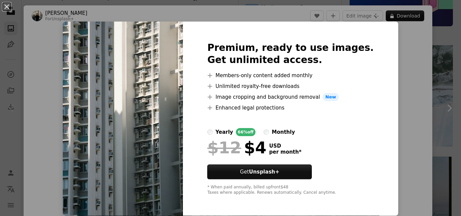  What do you see at coordinates (283, 132) in the screenshot?
I see `div: monthly` at bounding box center [283, 132].